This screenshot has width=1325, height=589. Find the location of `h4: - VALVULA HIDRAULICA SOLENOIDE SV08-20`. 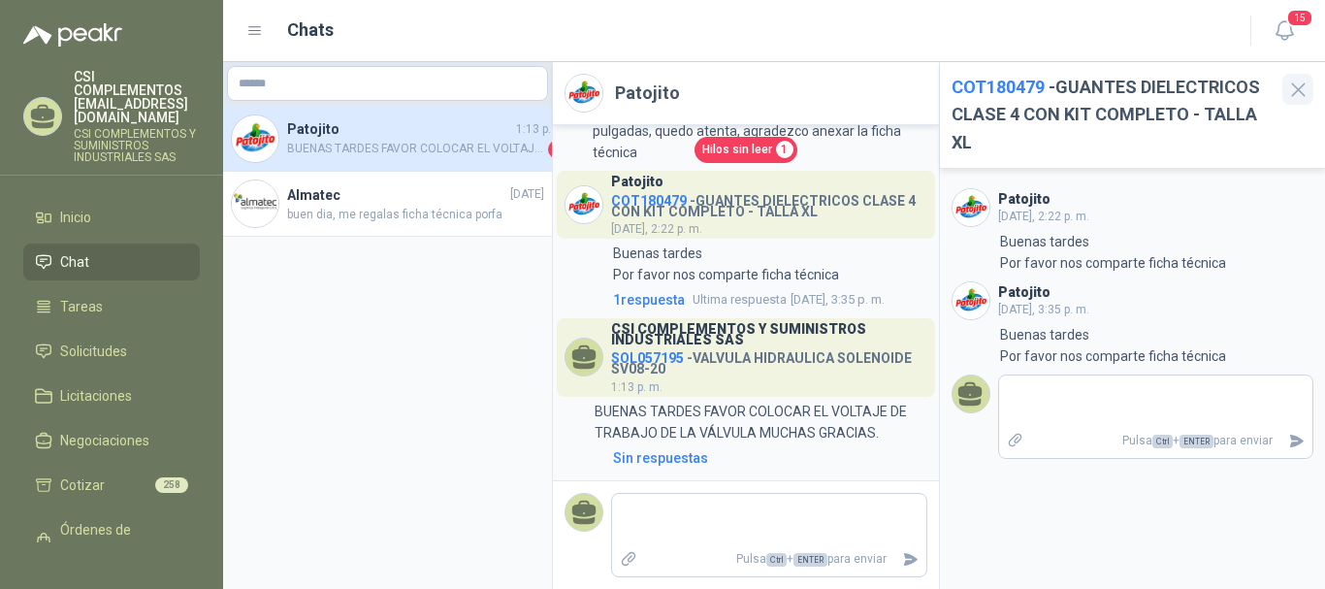

h4: - VALVULA HIDRAULICA SOLENOIDE SV08-20 is located at coordinates (769, 360).